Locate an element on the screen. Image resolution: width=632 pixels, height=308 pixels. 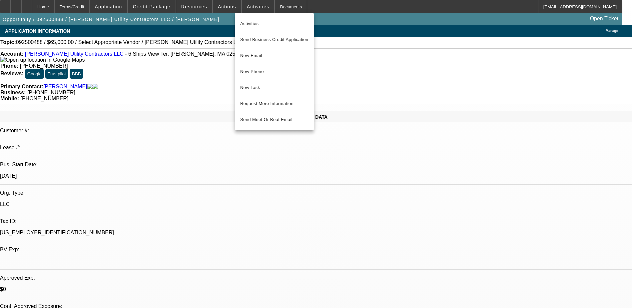
span: New Phone is located at coordinates (274, 72).